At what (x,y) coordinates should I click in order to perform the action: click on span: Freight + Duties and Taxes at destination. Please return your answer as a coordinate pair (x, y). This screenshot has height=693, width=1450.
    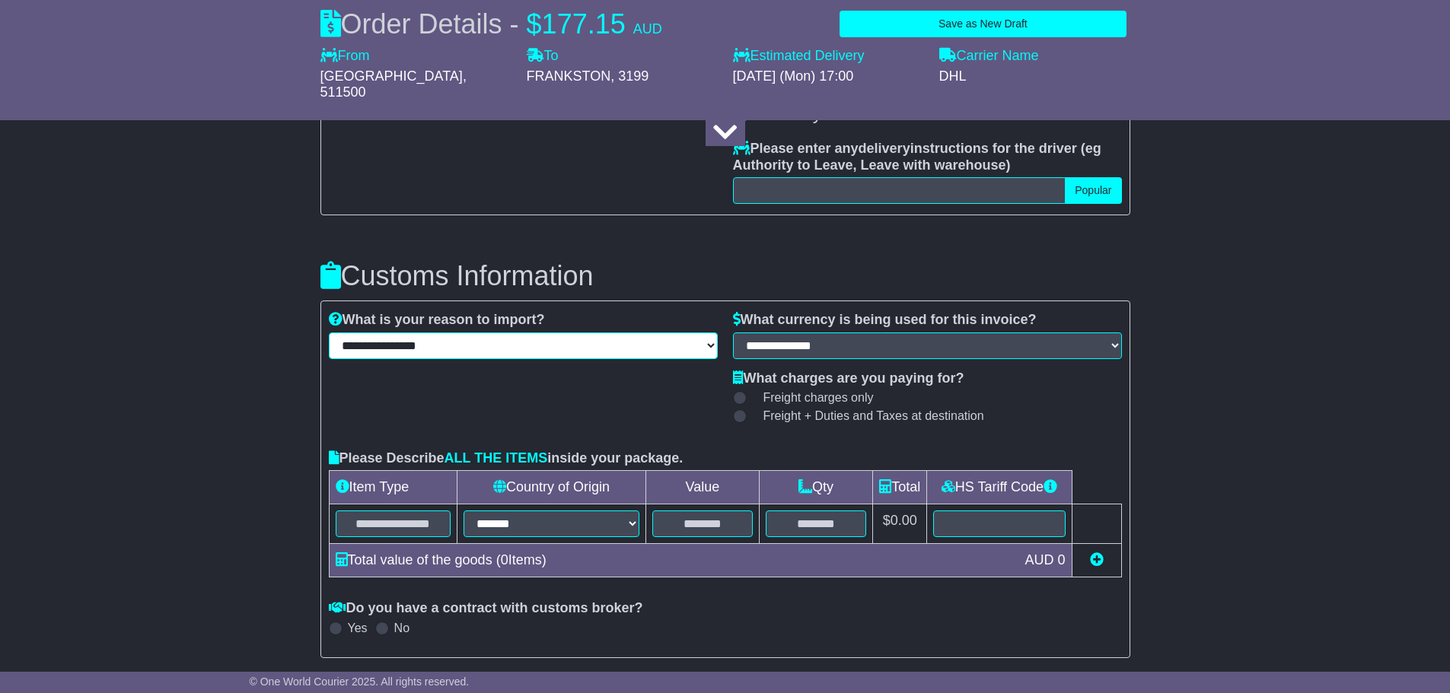
    Looking at the image, I should click on (874, 415).